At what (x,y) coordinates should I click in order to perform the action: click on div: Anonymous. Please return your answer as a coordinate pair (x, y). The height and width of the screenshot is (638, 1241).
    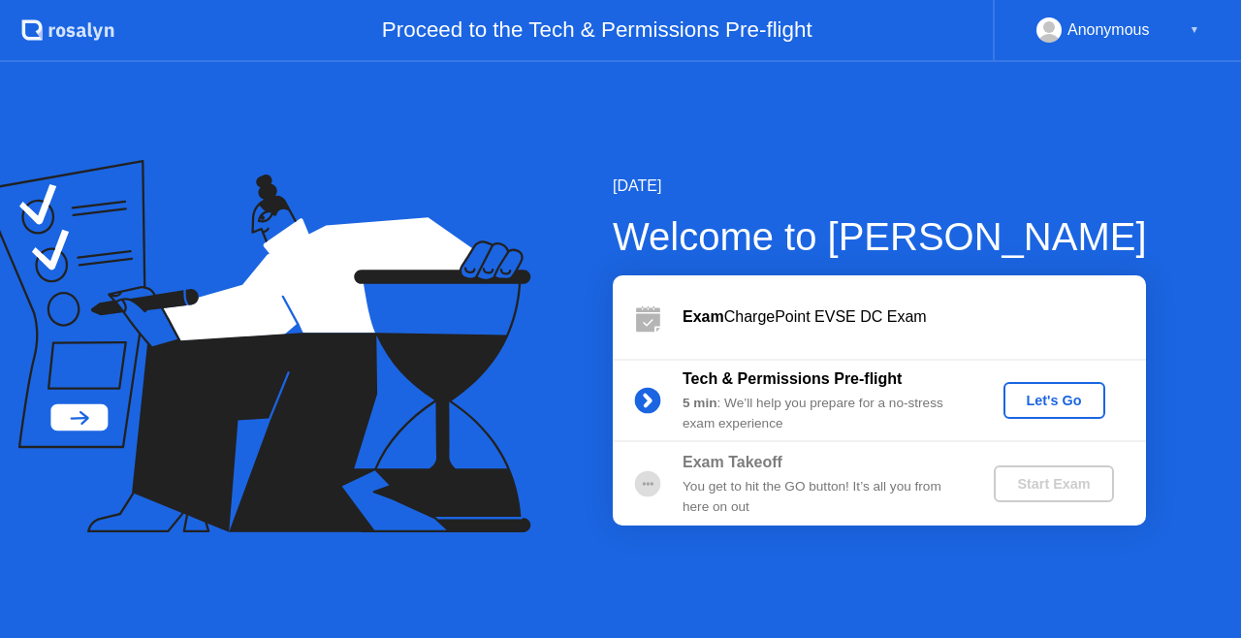
    Looking at the image, I should click on (1108, 30).